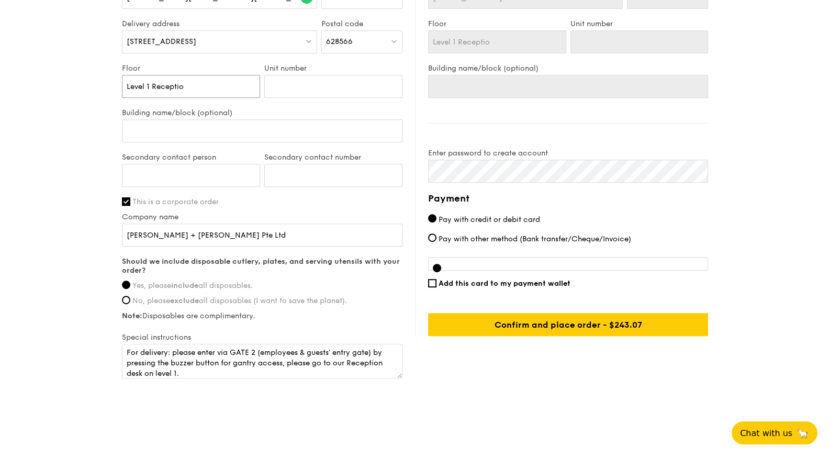  I want to click on label: Disposables are complimentary., so click(262, 316).